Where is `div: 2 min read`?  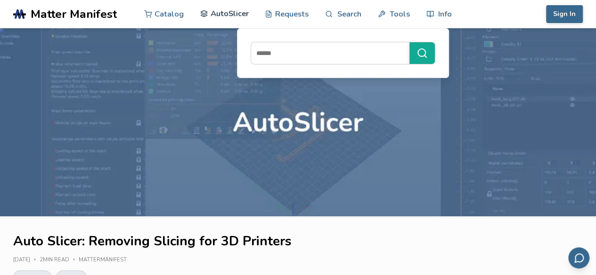 div: 2 min read is located at coordinates (59, 260).